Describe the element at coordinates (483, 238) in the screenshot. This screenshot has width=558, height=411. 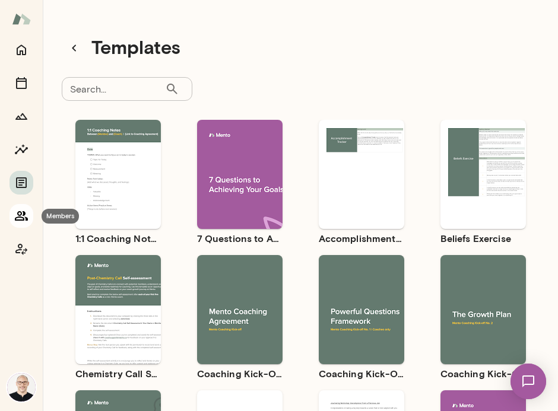
I see `h6: Beliefs Exercise` at that location.